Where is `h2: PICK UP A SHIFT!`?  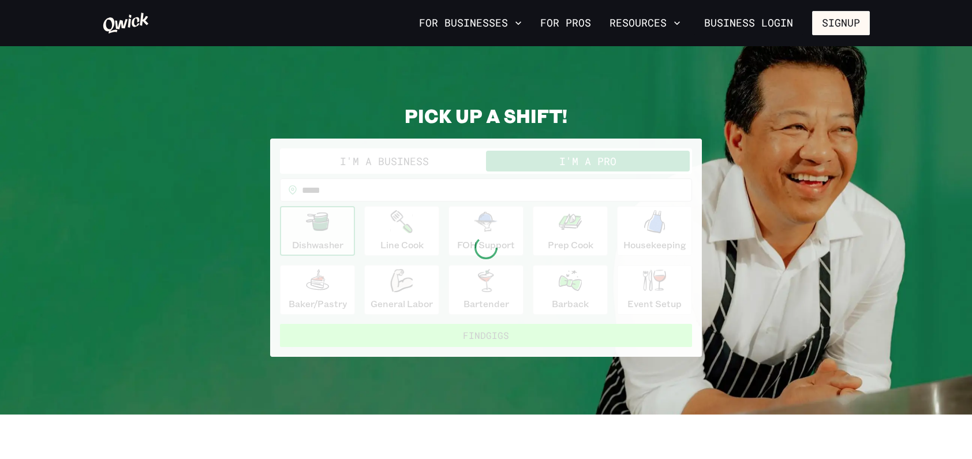 h2: PICK UP A SHIFT! is located at coordinates (486, 115).